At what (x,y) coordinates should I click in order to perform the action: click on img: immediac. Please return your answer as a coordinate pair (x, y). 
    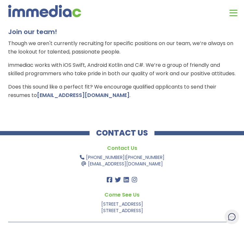
    Looking at the image, I should click on (44, 11).